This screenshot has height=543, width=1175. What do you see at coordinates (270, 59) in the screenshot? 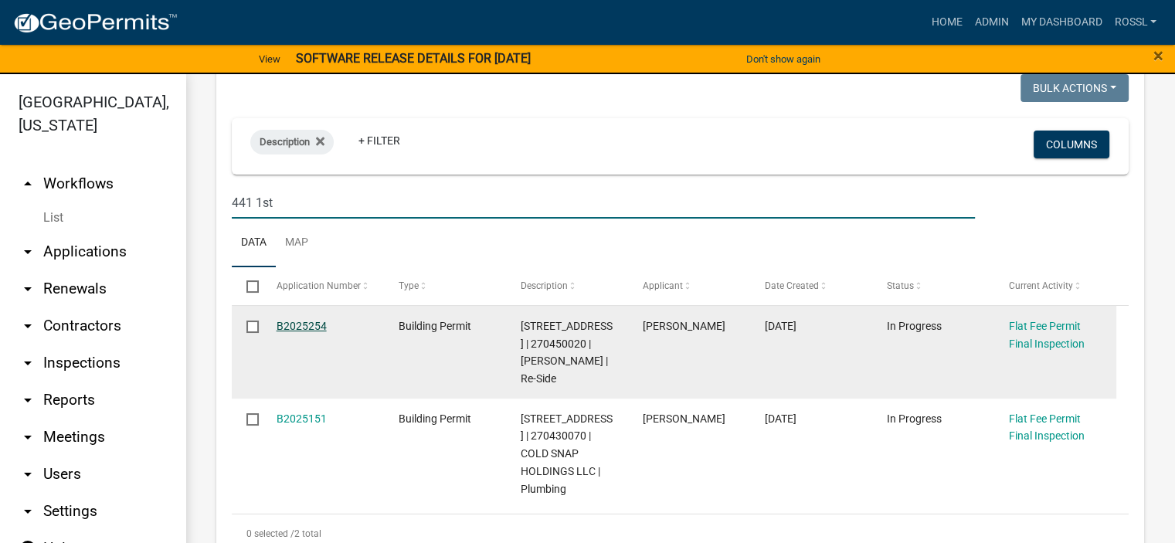
I see `a: View` at bounding box center [270, 59].